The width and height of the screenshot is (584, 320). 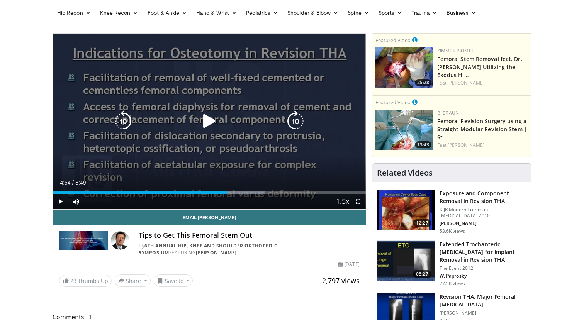 I want to click on a: B. Braun, so click(x=448, y=113).